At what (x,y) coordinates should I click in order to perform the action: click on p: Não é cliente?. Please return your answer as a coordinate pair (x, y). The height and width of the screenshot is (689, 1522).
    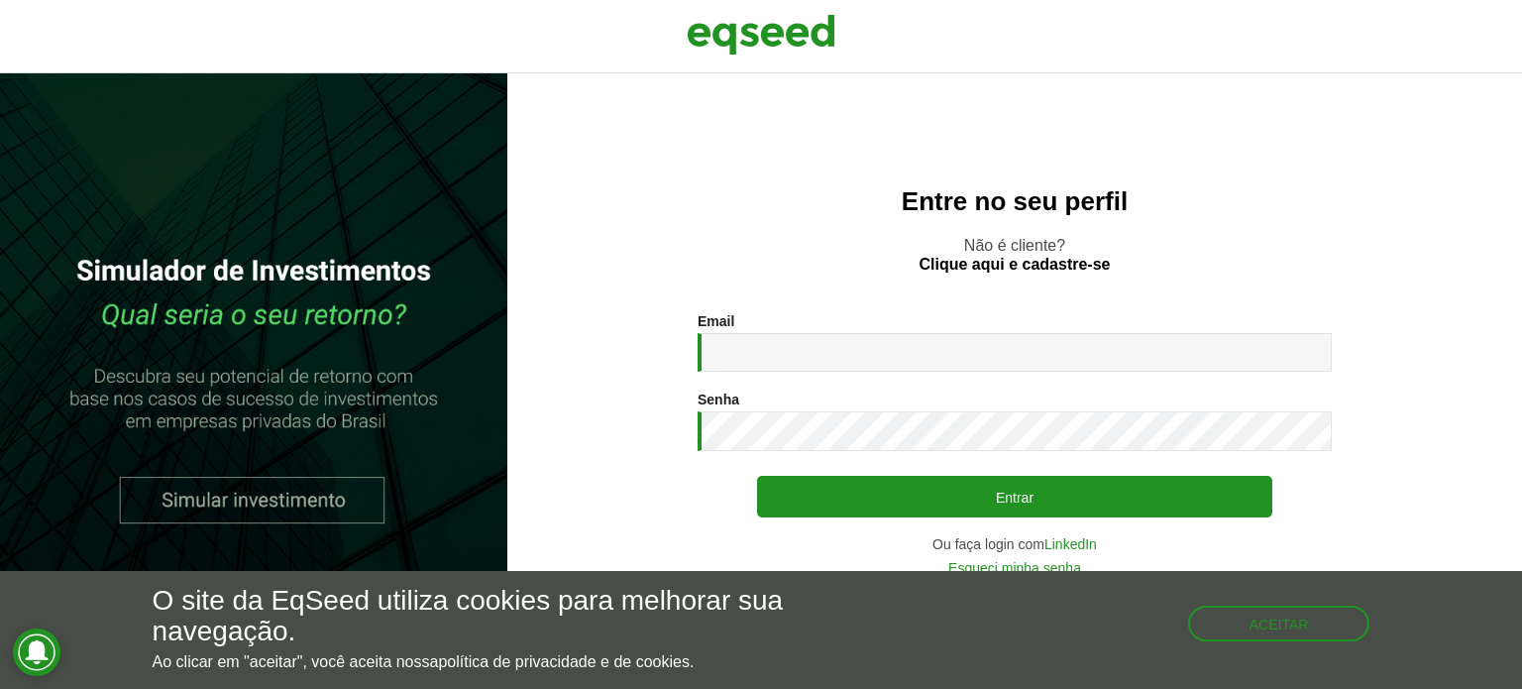
    Looking at the image, I should click on (1015, 255).